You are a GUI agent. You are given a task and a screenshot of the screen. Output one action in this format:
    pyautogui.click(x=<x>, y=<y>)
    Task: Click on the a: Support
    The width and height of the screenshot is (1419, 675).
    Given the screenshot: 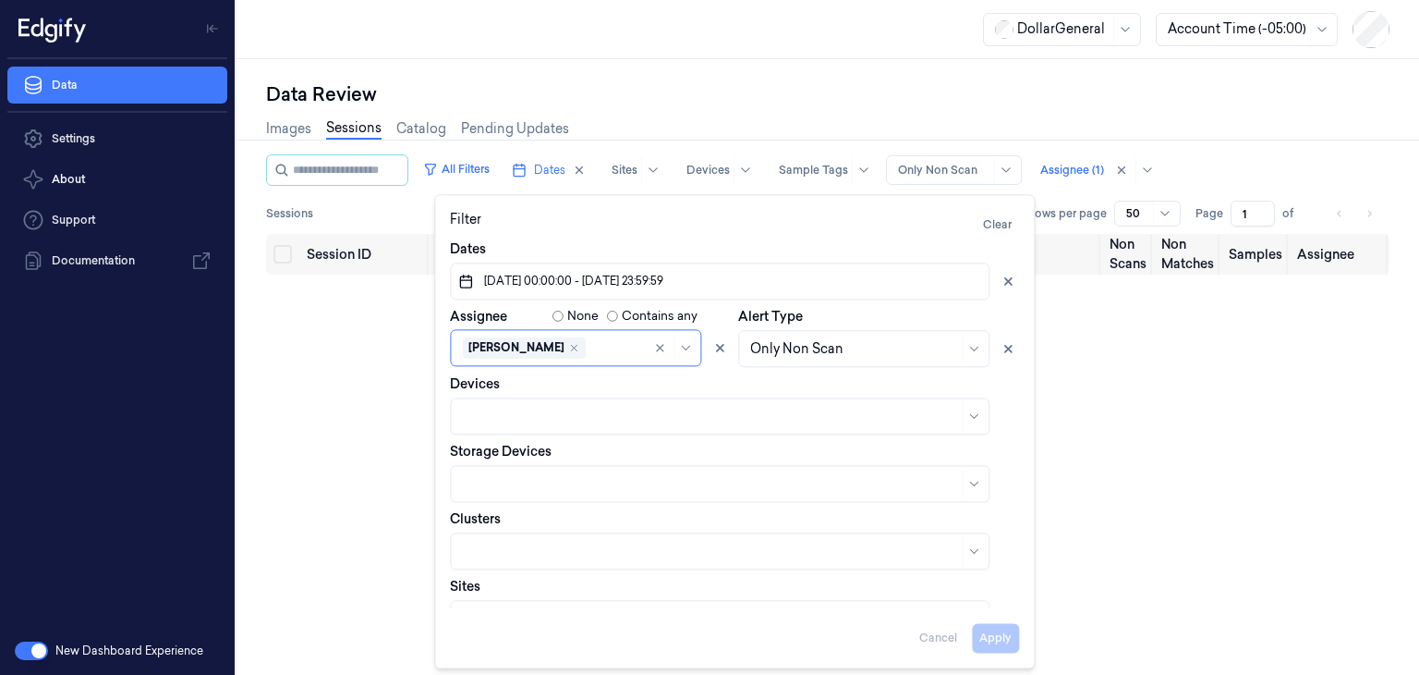 What is the action you would take?
    pyautogui.click(x=117, y=220)
    